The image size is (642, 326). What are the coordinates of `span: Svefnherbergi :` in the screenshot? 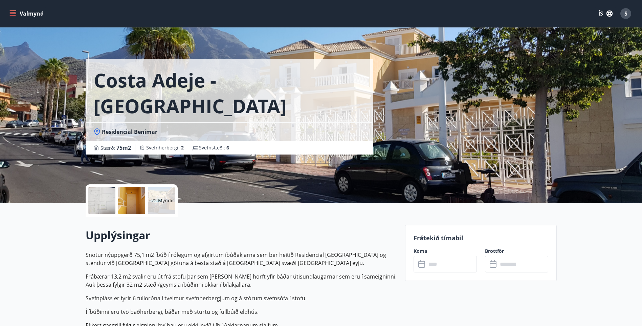 It's located at (165, 148).